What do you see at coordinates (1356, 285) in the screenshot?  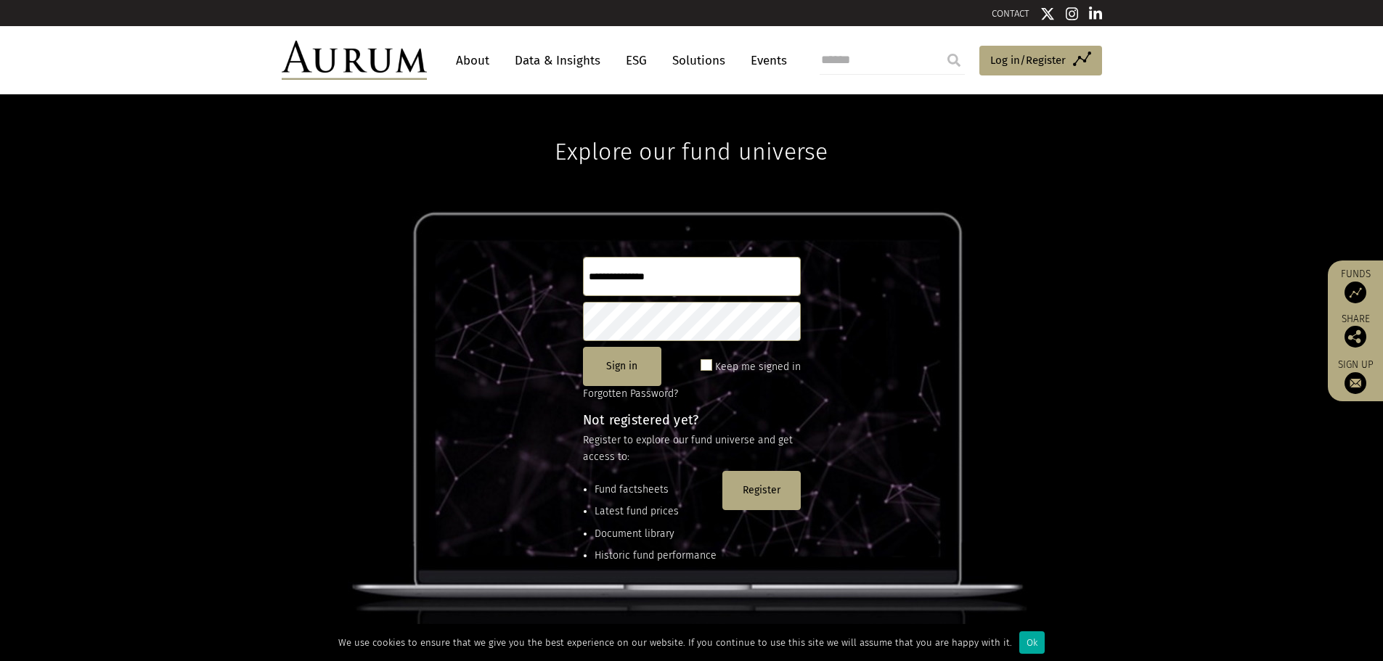 I see `a: Funds` at bounding box center [1356, 285].